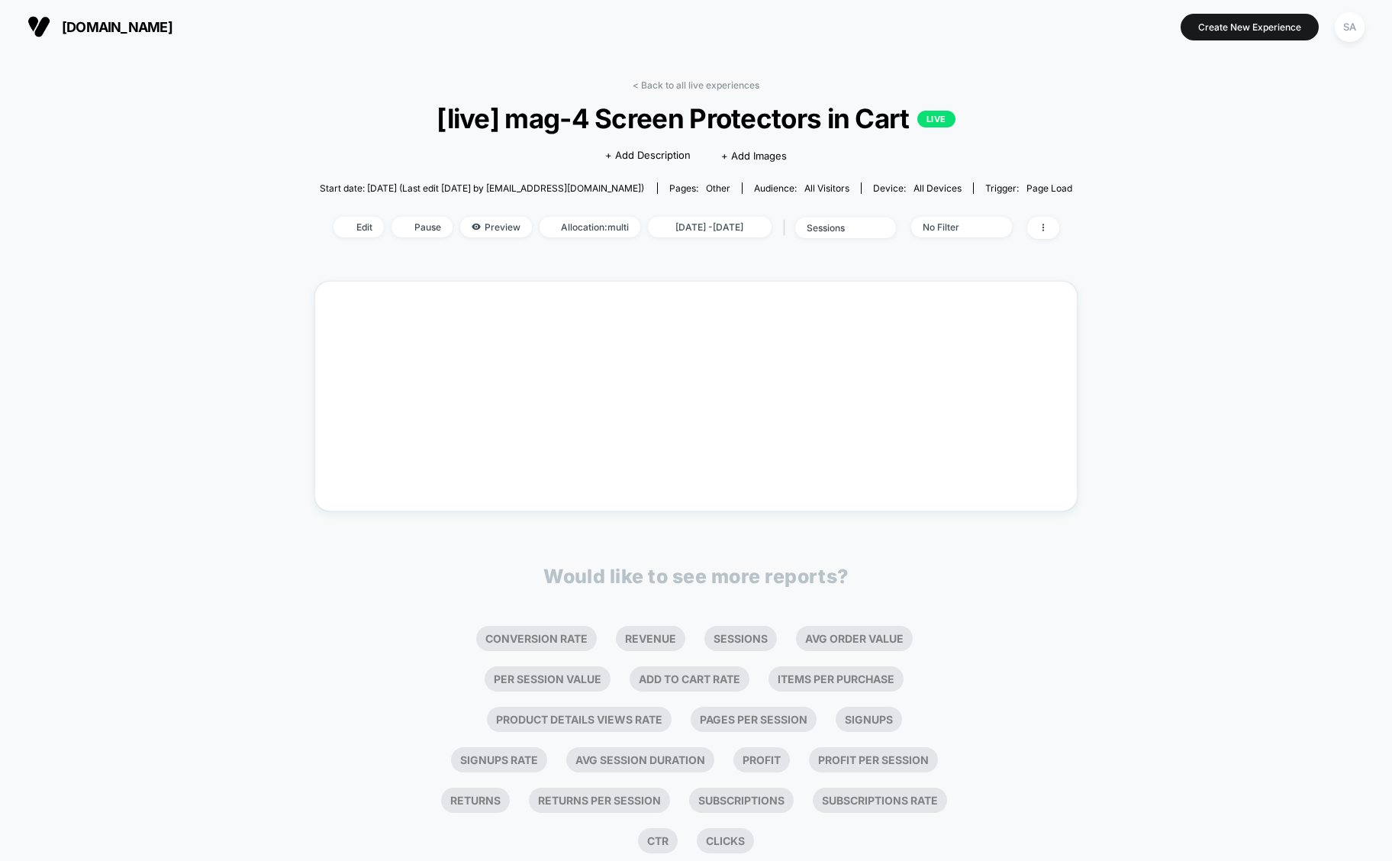 Image resolution: width=1392 pixels, height=861 pixels. Describe the element at coordinates (579, 719) in the screenshot. I see `li: Product Details Views Rate` at that location.